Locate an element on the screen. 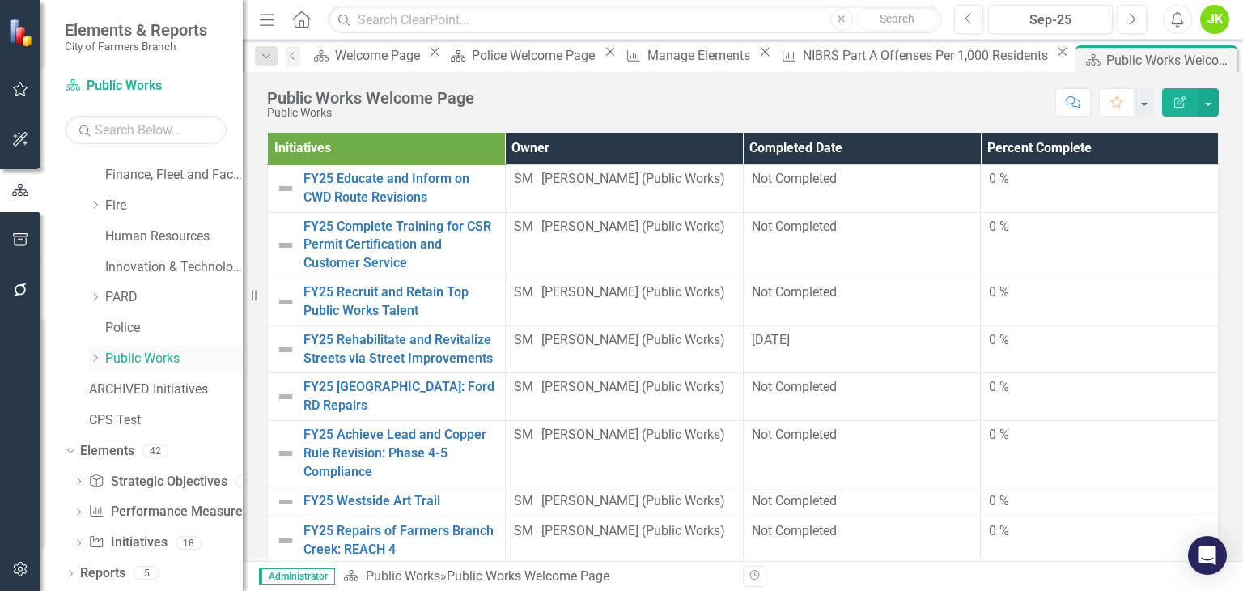 This screenshot has height=591, width=1243. div: Sep-25 is located at coordinates (1050, 20).